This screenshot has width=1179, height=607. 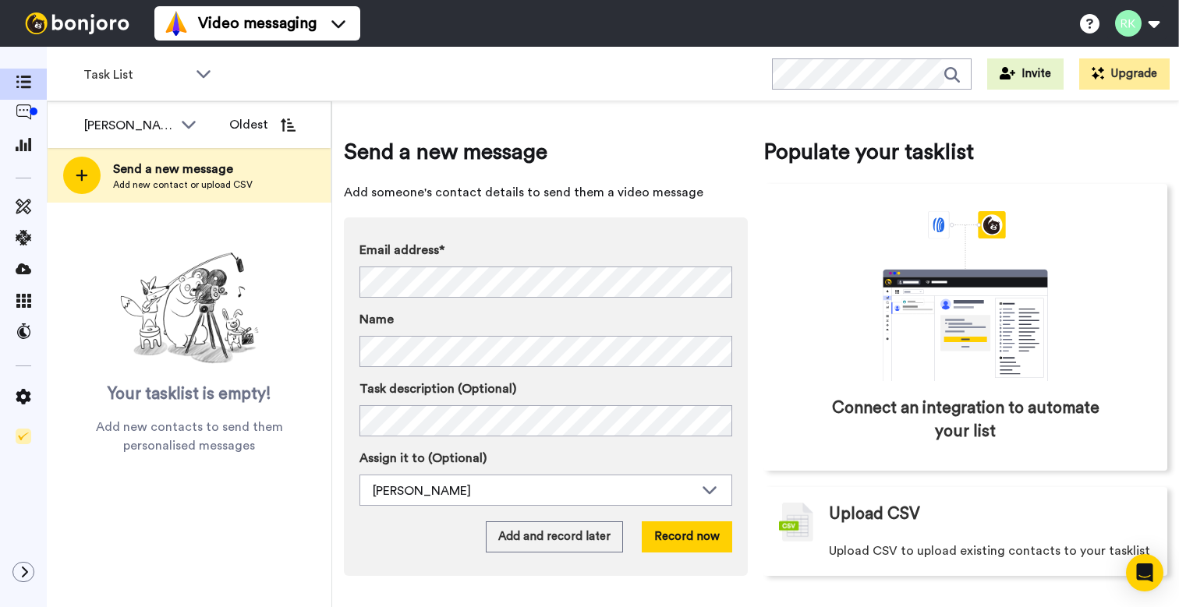 I want to click on a: Invite, so click(x=1025, y=74).